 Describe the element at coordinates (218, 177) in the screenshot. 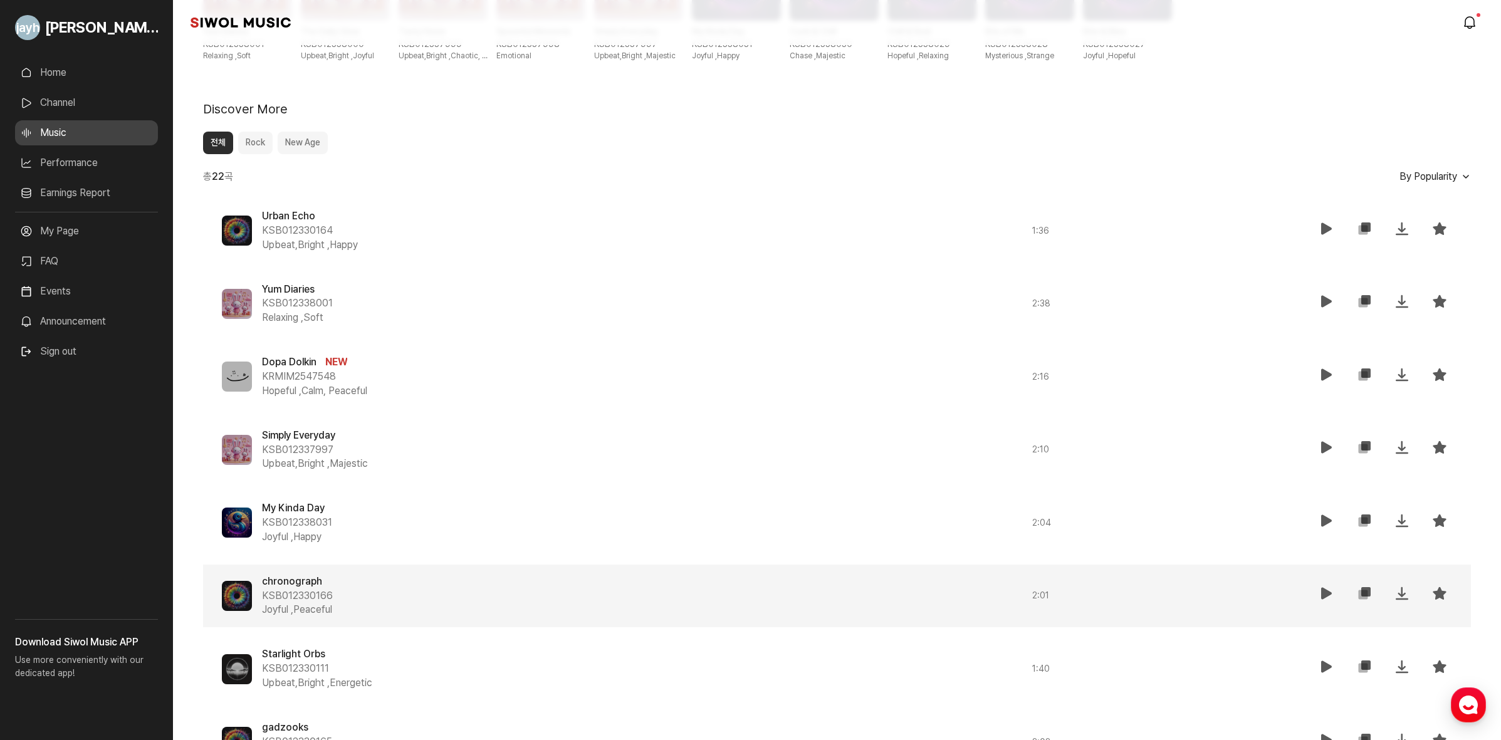

I see `span: 총 곡` at that location.